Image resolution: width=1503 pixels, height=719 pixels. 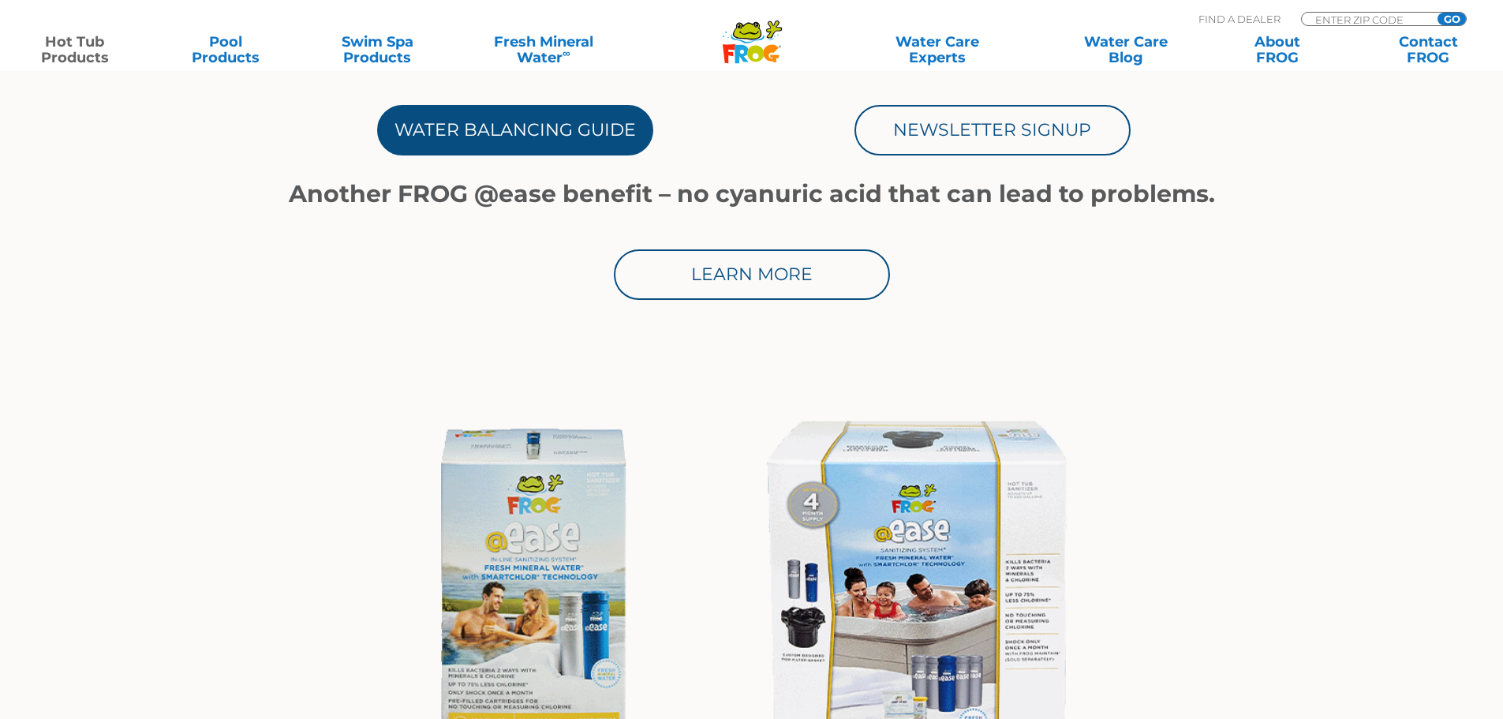 I want to click on a: AboutFROG, so click(x=1277, y=50).